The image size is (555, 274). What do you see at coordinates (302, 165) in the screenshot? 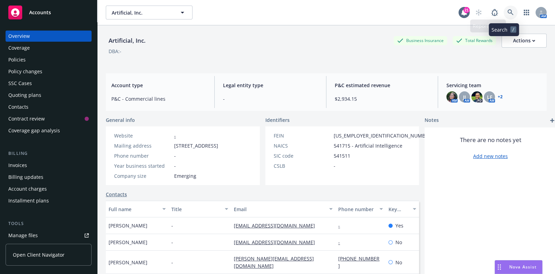
I see `div: CSLB` at bounding box center [302, 165].